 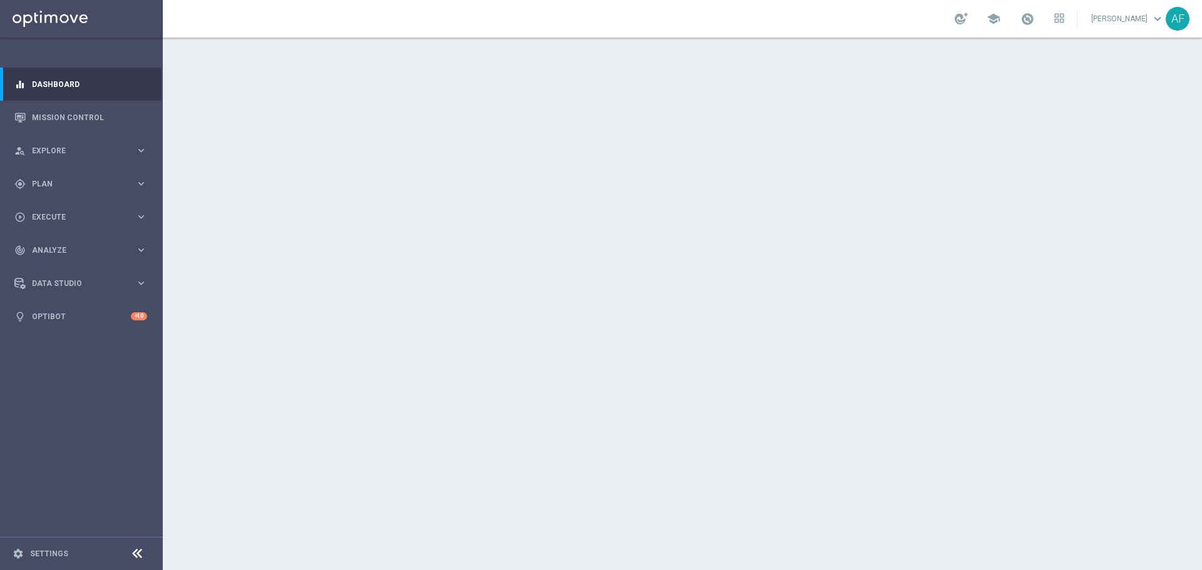 I want to click on div: play_circle_outline Execute keyboard_arrow_right, so click(x=81, y=217).